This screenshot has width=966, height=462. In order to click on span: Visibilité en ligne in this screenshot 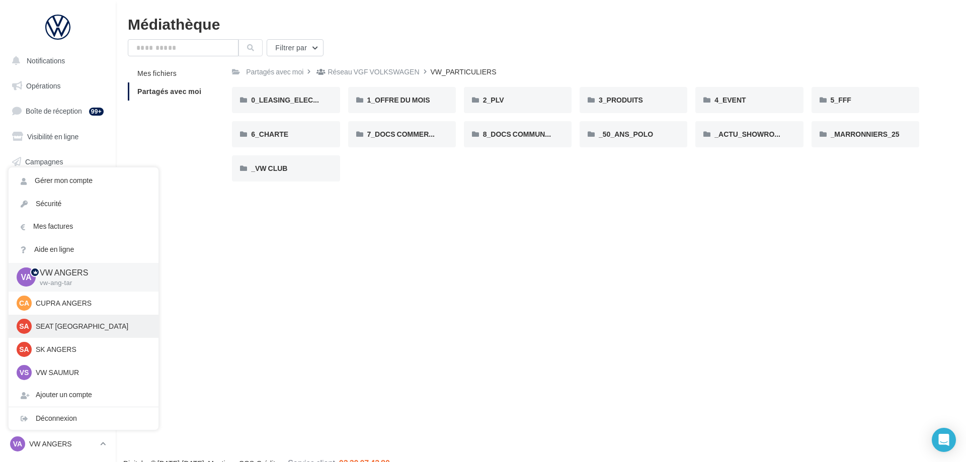, I will do `click(53, 136)`.